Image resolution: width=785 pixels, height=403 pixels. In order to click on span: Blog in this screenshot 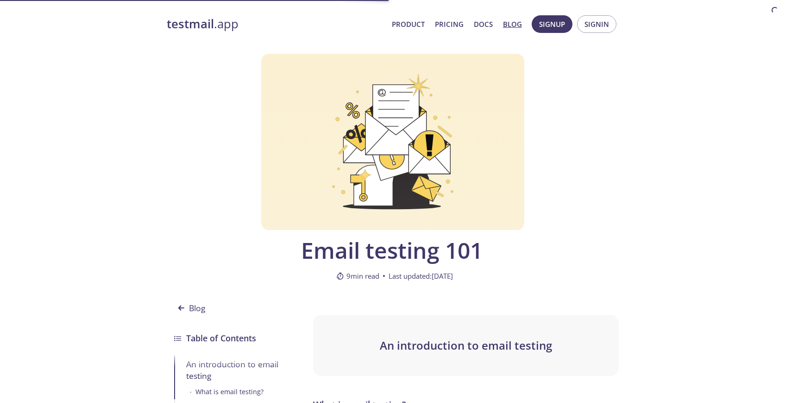, I will do `click(193, 308)`.